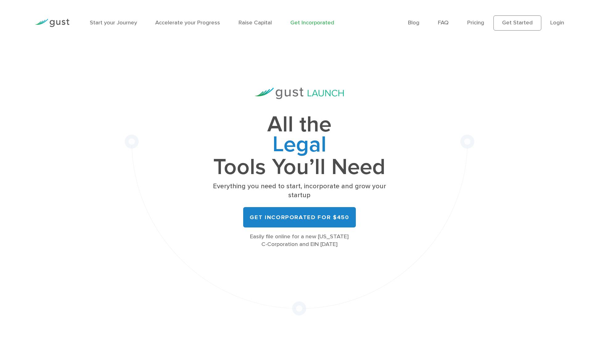  Describe the element at coordinates (557, 23) in the screenshot. I see `a: Login` at that location.